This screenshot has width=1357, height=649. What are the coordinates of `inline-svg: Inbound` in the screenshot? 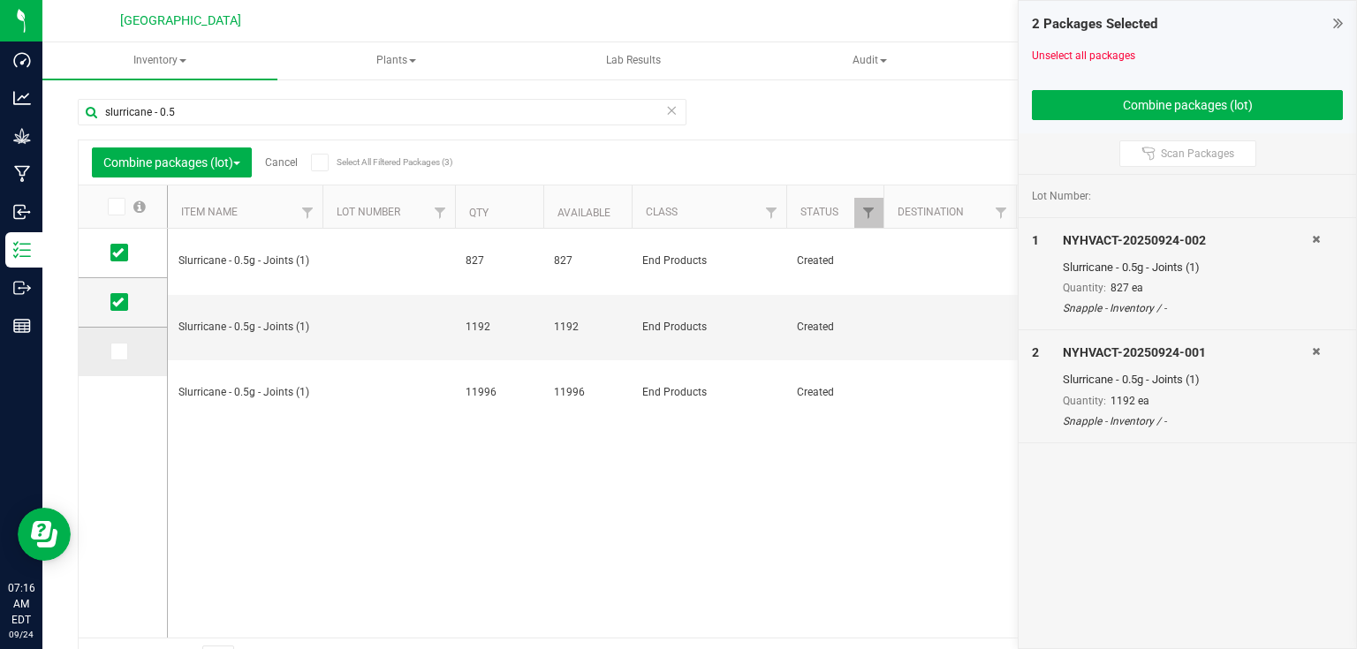 It's located at (22, 212).